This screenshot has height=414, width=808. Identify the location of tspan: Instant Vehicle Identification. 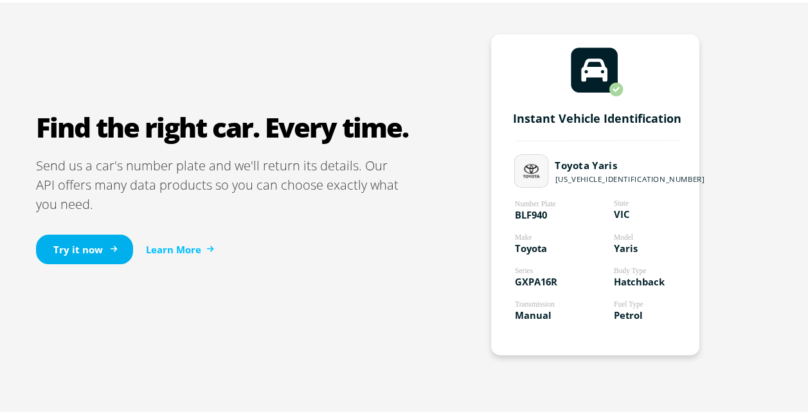
(597, 116).